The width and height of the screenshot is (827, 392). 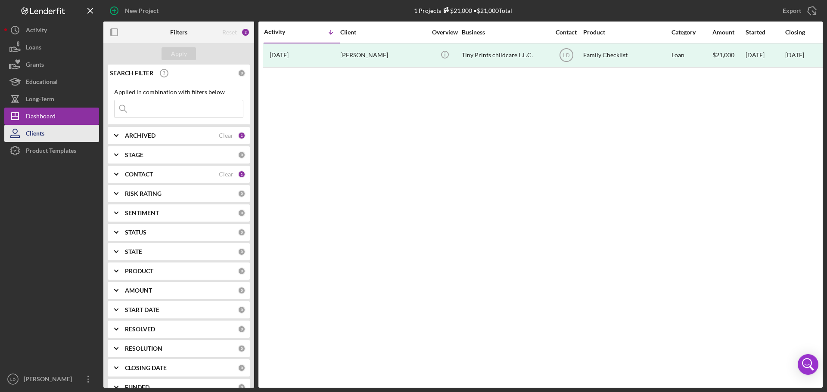 I want to click on a: Clients, so click(x=52, y=133).